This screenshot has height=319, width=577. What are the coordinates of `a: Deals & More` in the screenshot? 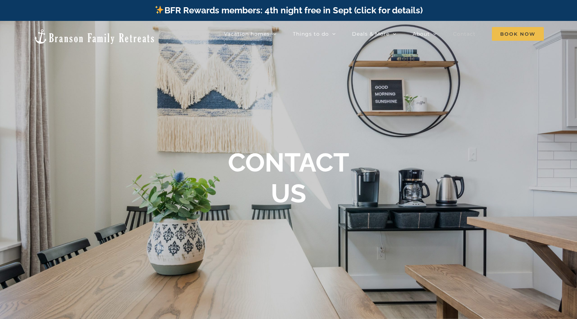 It's located at (374, 34).